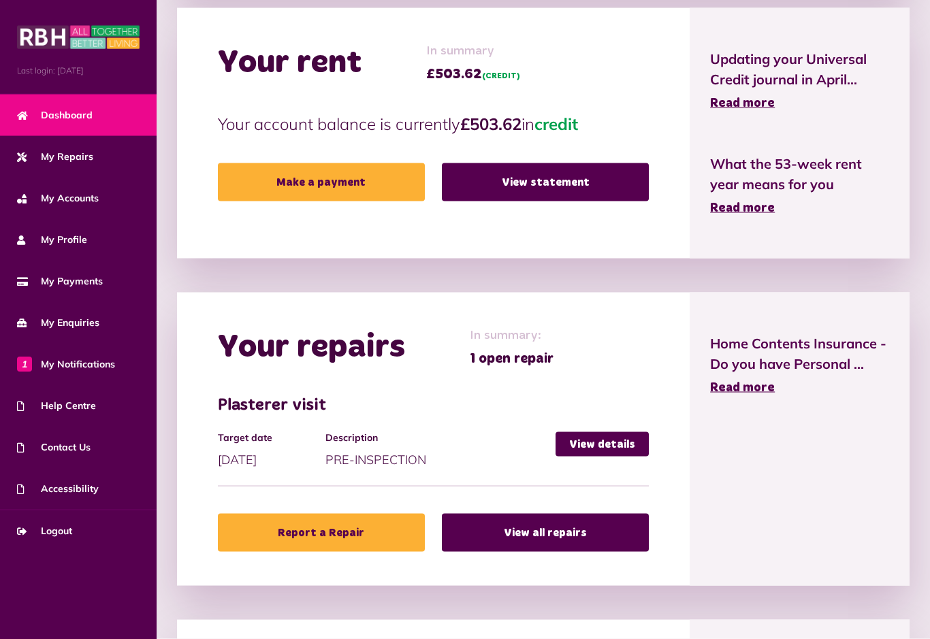  Describe the element at coordinates (311, 348) in the screenshot. I see `h2: Your repairs` at that location.